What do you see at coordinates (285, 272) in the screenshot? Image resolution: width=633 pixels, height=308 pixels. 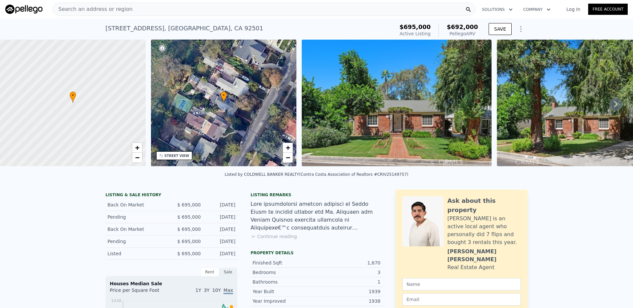 I see `div: Bedrooms` at bounding box center [285, 272].